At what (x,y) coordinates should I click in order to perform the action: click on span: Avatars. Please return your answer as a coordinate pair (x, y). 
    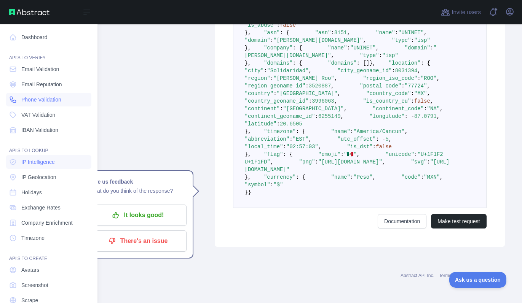
    Looking at the image, I should click on (30, 270).